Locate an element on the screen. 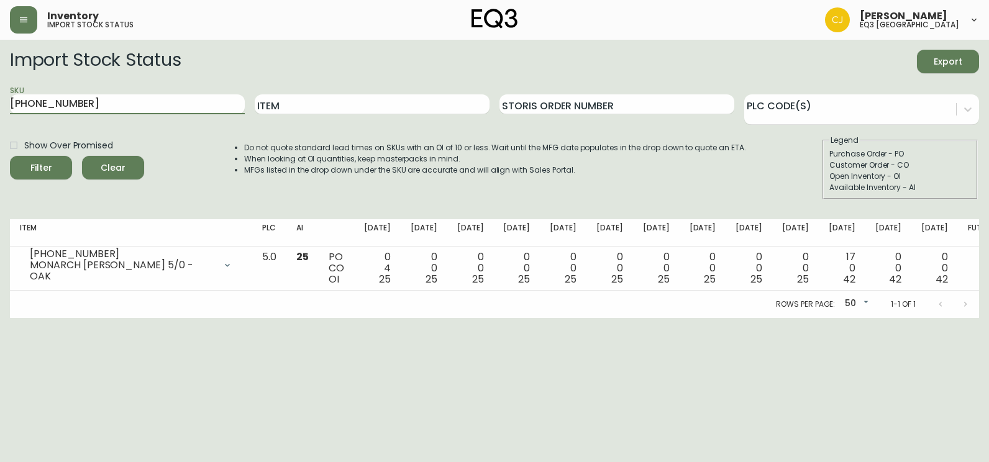  p: 1-1 of 1 is located at coordinates (903, 304).